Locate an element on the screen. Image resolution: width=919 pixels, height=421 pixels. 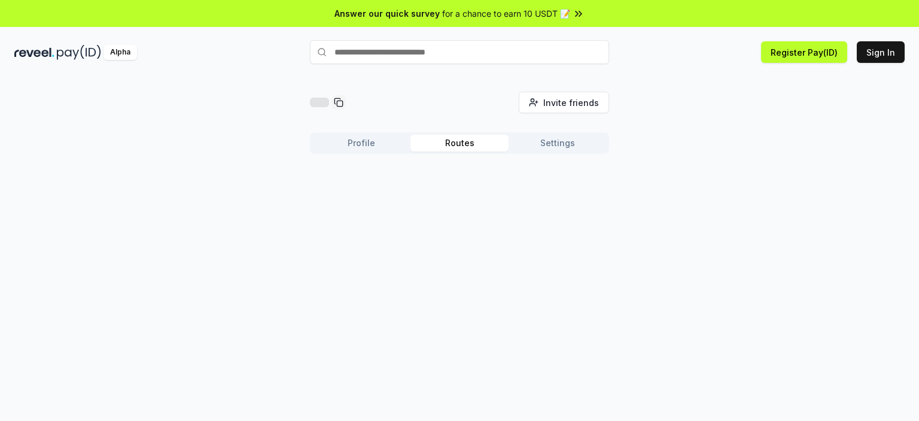
button: Register Pay(ID) is located at coordinates (804, 52).